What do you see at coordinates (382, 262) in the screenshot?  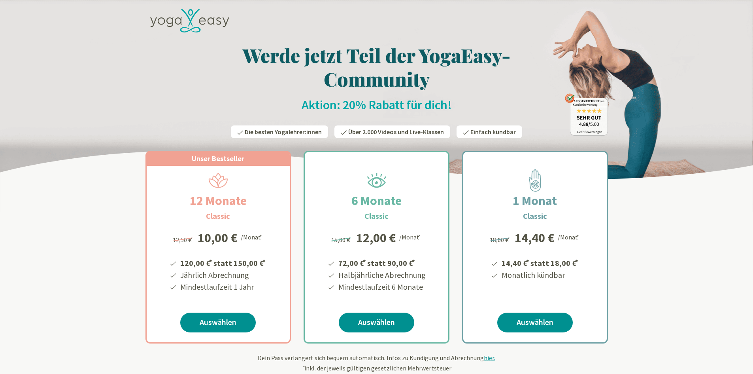 I see `li: 72,00 € statt 90,00 €` at bounding box center [382, 262].